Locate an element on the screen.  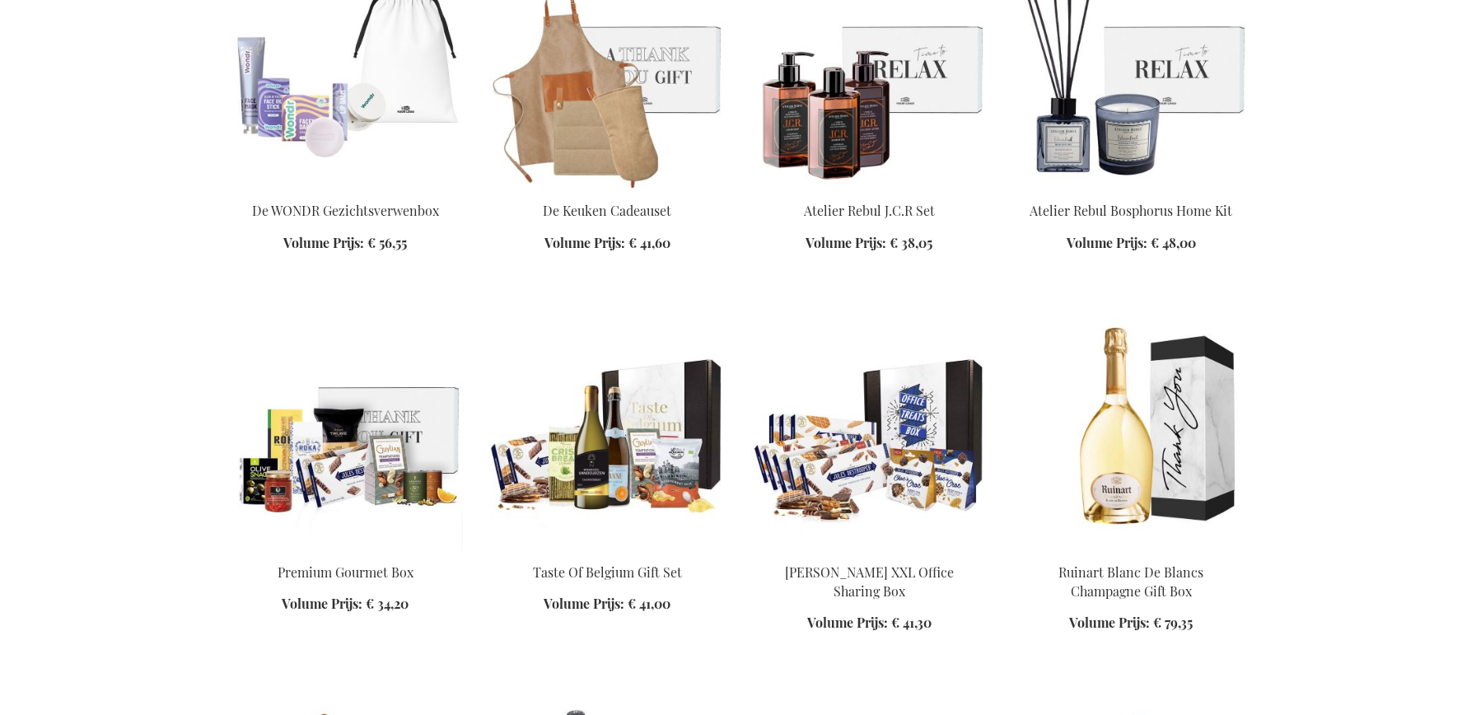
a: Volume Prijs: € 56,55 is located at coordinates (345, 243).